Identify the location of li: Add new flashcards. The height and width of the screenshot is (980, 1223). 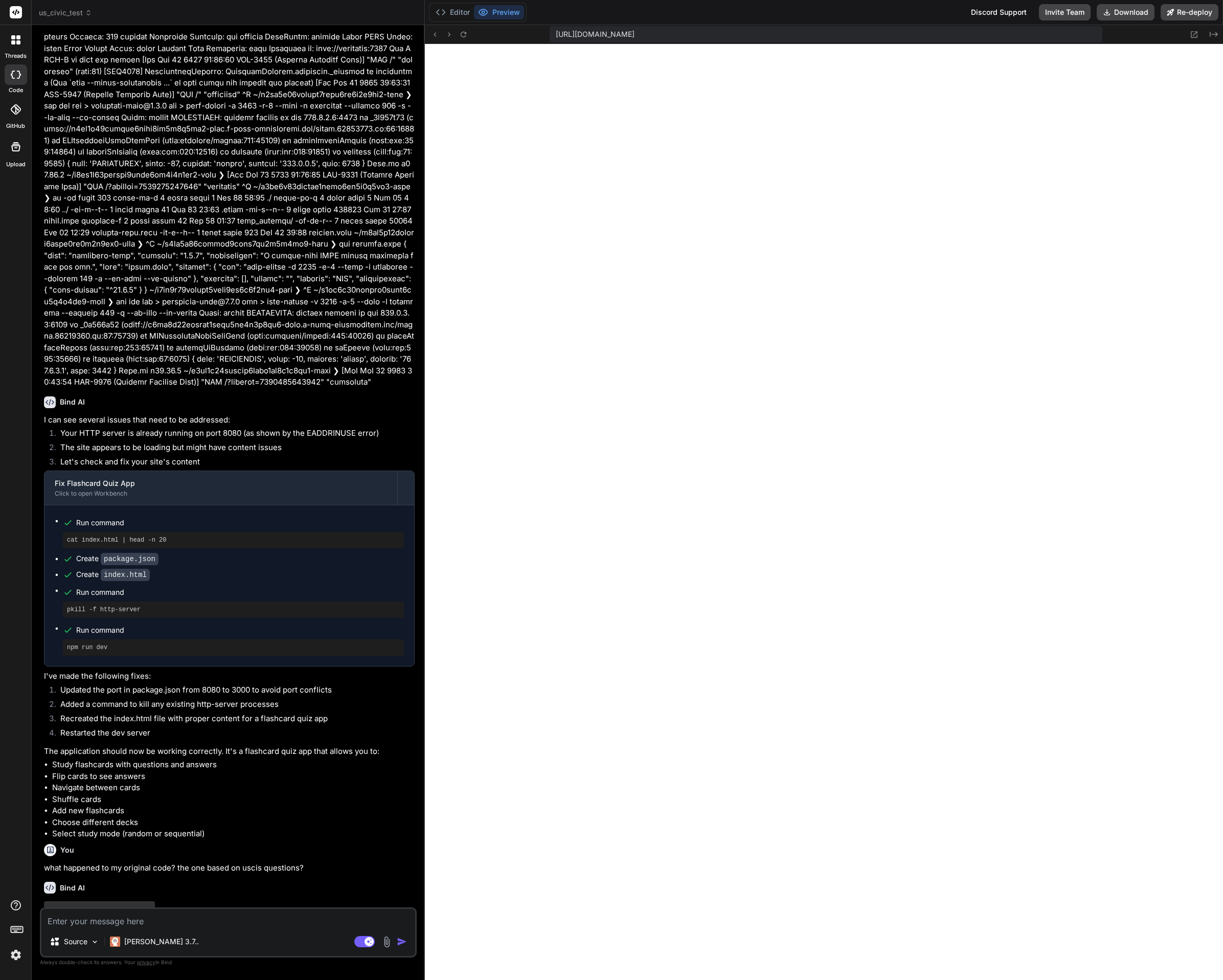
(233, 810).